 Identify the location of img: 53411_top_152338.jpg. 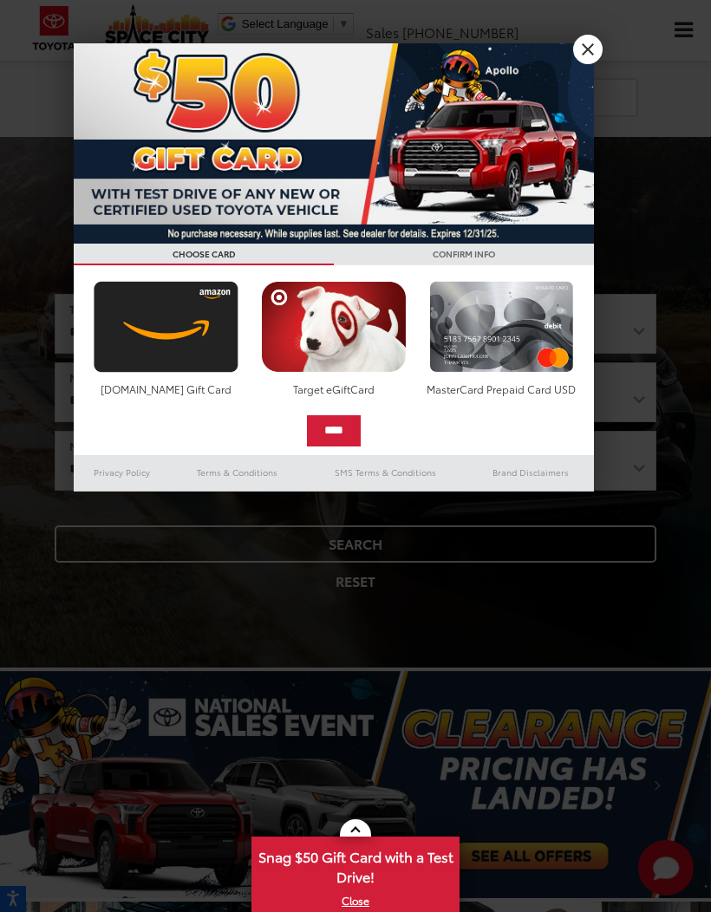
(334, 143).